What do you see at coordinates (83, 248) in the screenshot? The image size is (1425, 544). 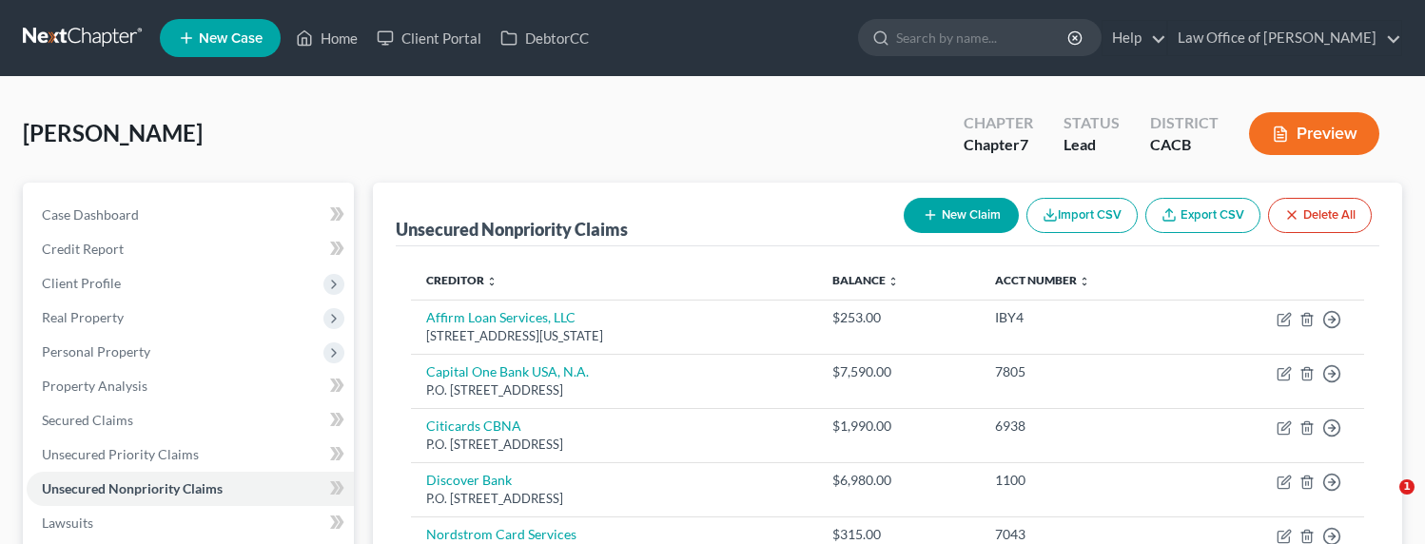 I see `span: Credit Report` at bounding box center [83, 248].